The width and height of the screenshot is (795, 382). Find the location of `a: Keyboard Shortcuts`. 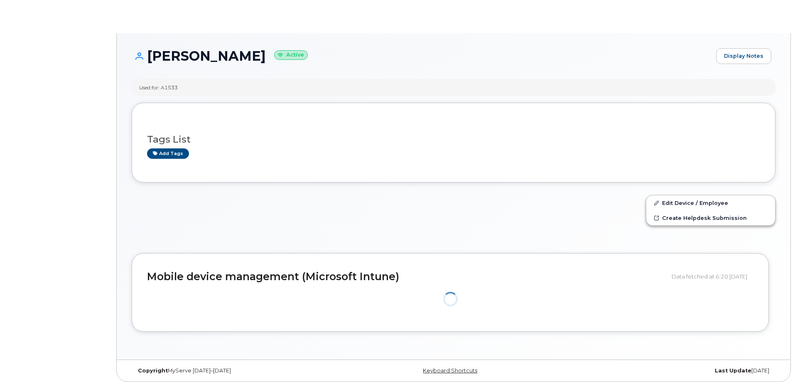

a: Keyboard Shortcuts is located at coordinates (450, 370).